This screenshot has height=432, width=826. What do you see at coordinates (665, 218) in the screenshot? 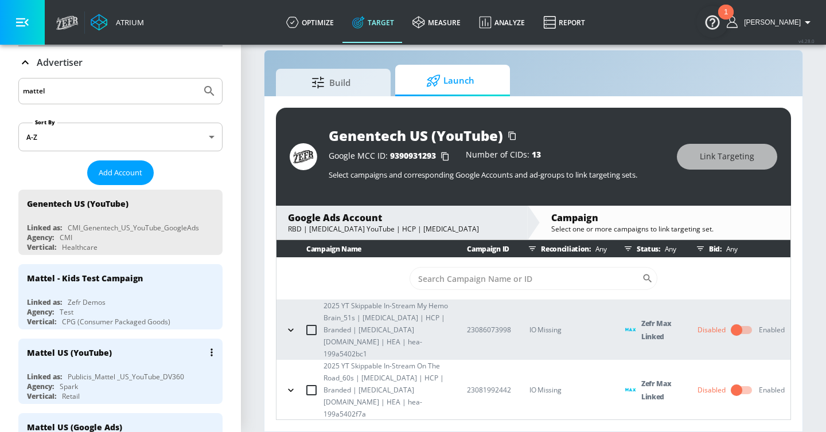
I see `div: Campaign` at bounding box center [665, 218].